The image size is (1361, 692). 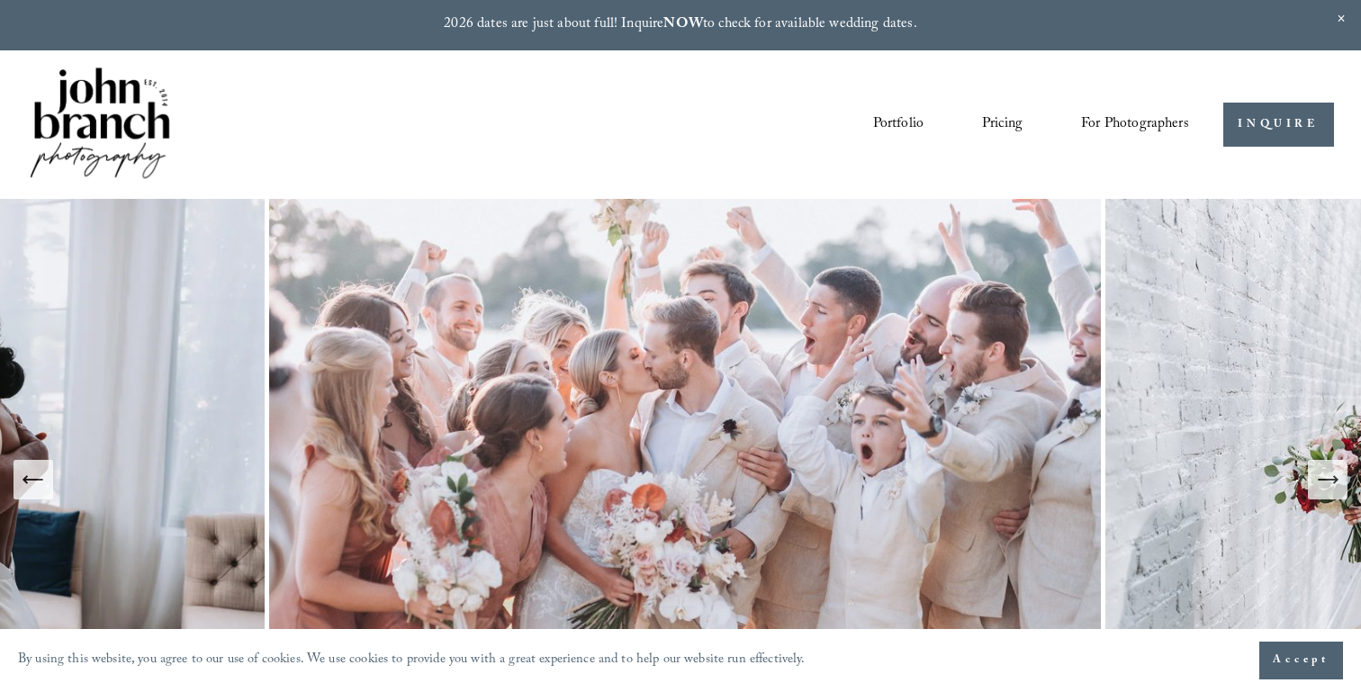 I want to click on a: folder dropdown, so click(x=1135, y=125).